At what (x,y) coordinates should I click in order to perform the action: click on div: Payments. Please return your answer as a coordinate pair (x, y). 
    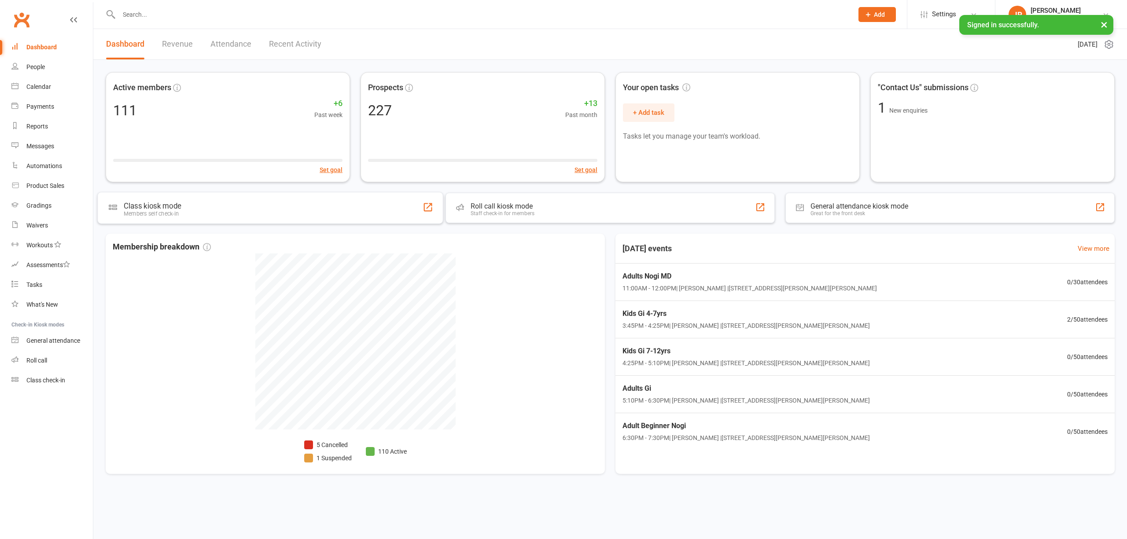
    Looking at the image, I should click on (40, 107).